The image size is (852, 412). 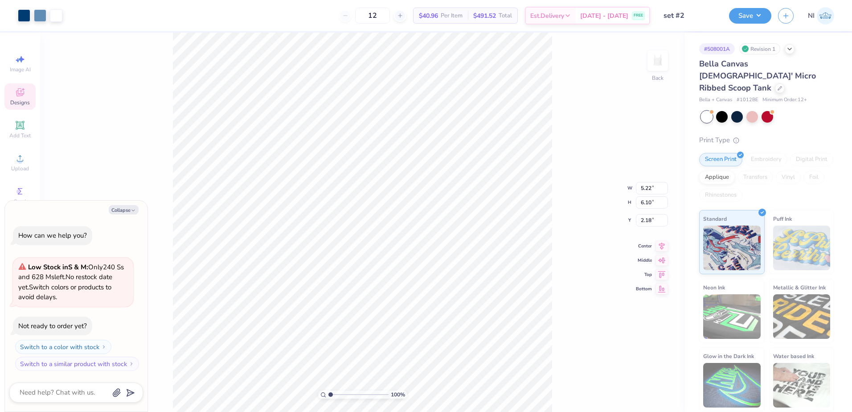 I want to click on div: Applique, so click(x=717, y=177).